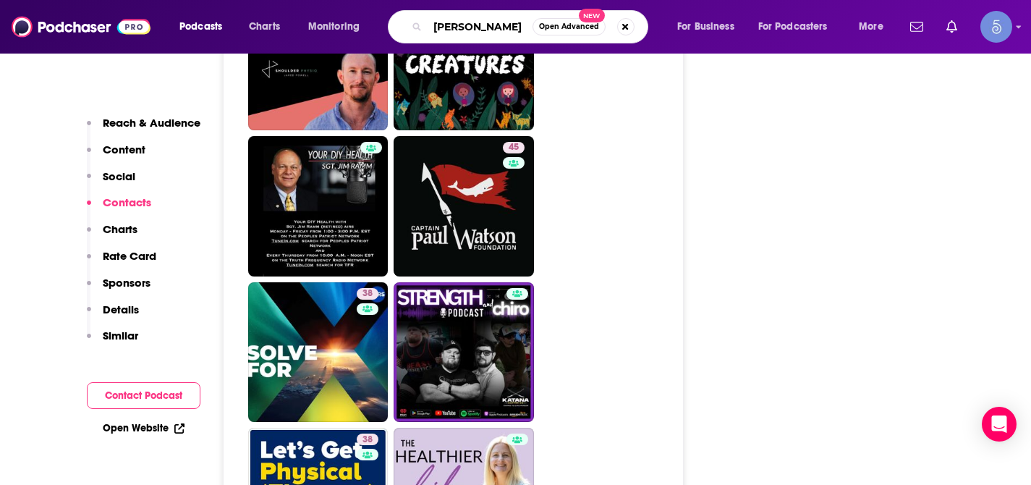 The image size is (1031, 485). What do you see at coordinates (143, 428) in the screenshot?
I see `a: Open Website` at bounding box center [143, 428].